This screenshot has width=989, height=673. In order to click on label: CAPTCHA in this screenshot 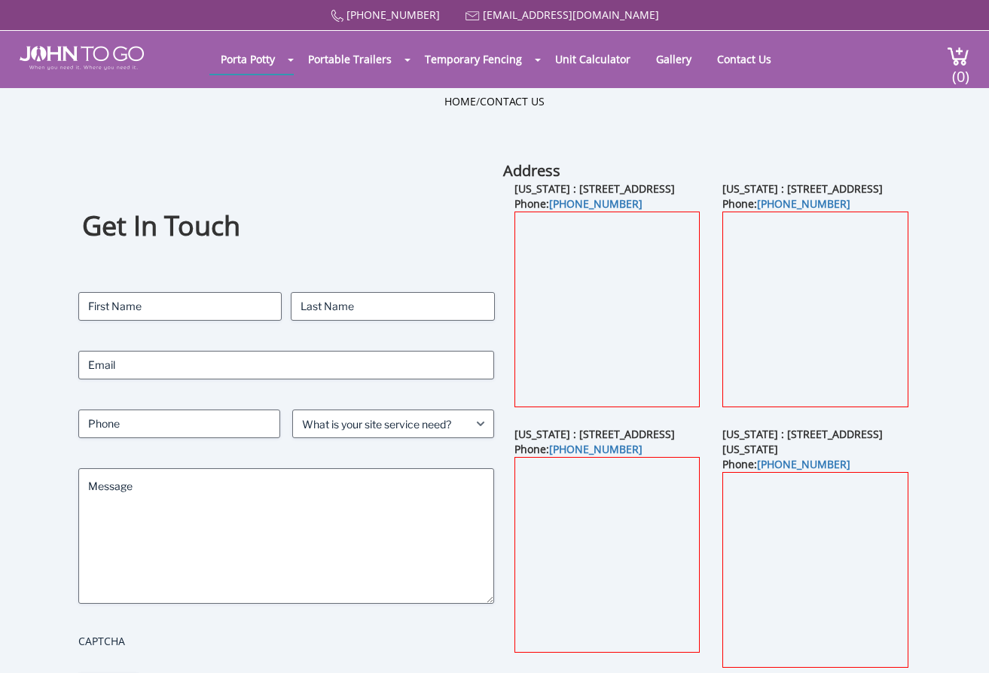, I will do `click(286, 642)`.